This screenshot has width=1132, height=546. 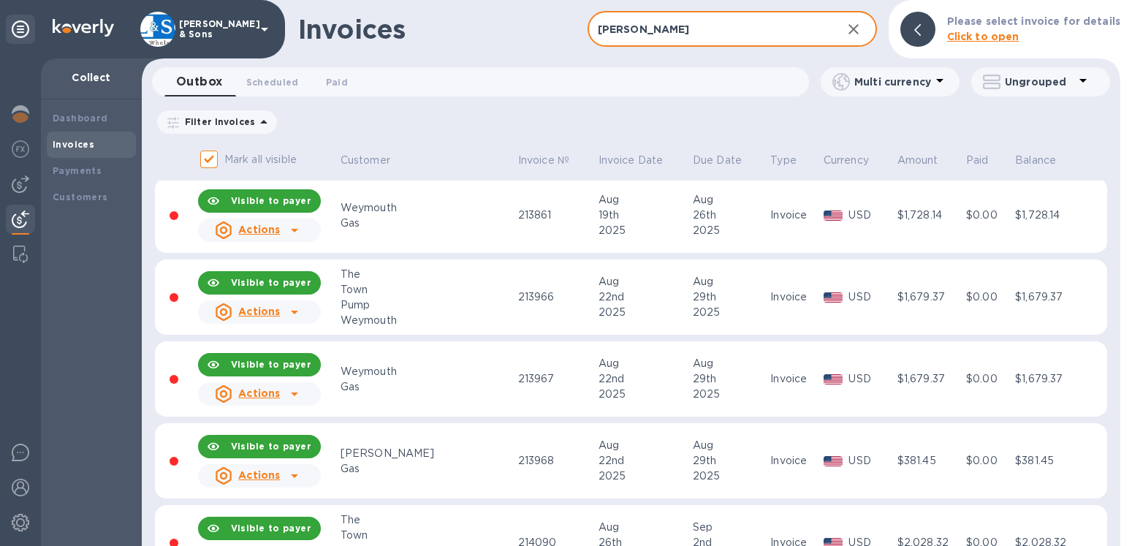 I want to click on span: Invoice №, so click(x=553, y=160).